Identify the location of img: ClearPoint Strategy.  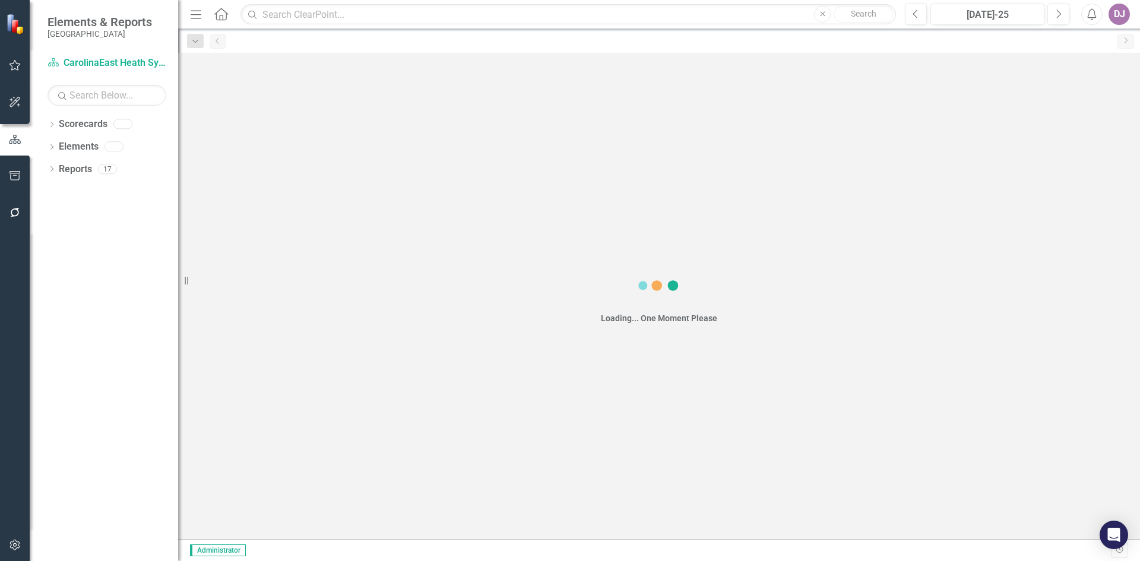
(16, 23).